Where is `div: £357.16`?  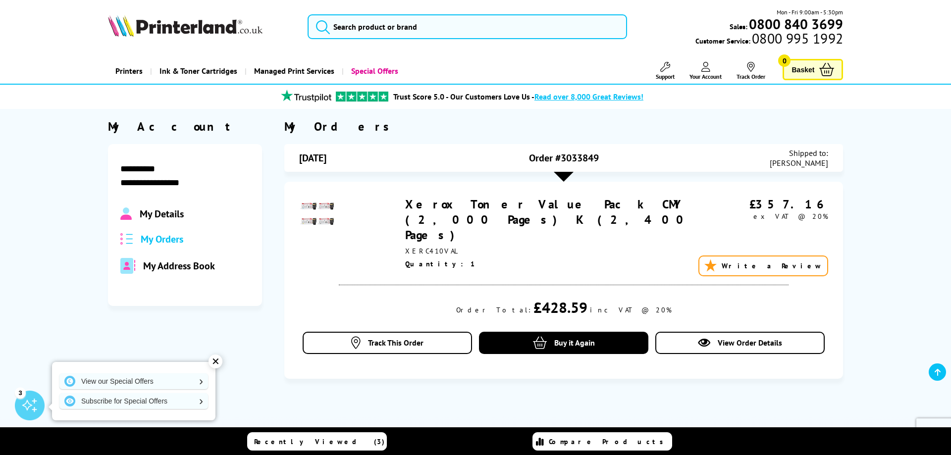 div: £357.16 is located at coordinates (765, 204).